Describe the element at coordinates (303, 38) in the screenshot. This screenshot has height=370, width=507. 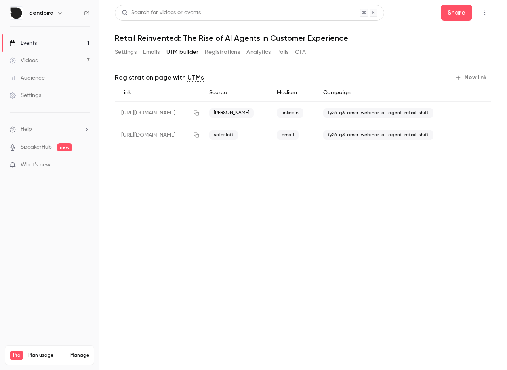
I see `h1: Retail Reinvented: The Rise of AI Agents in Customer Experience` at that location.